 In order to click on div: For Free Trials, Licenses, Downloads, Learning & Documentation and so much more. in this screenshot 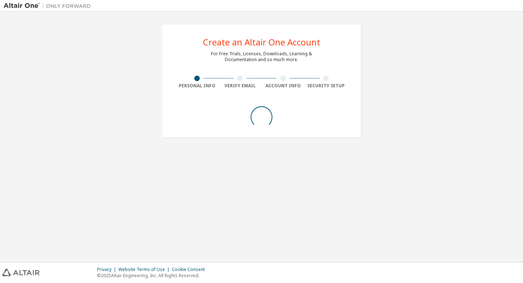, I will do `click(262, 57)`.